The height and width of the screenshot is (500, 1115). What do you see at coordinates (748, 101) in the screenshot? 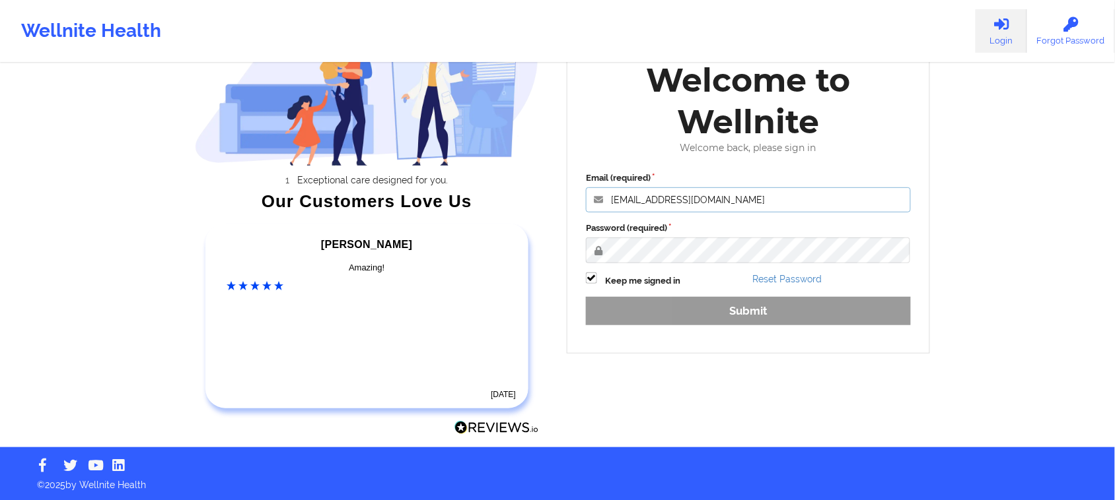
I see `div: Welcome to Wellnite` at bounding box center [748, 101].